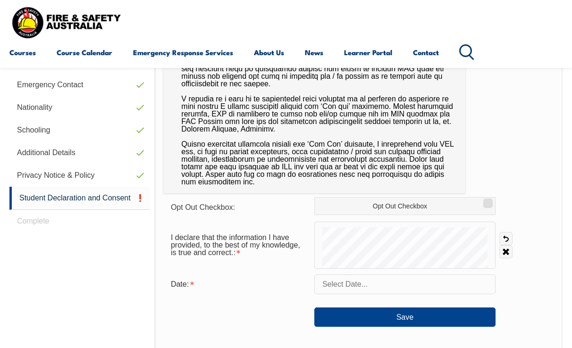 This screenshot has height=348, width=572. I want to click on a: Student Declaration and Consent, so click(79, 198).